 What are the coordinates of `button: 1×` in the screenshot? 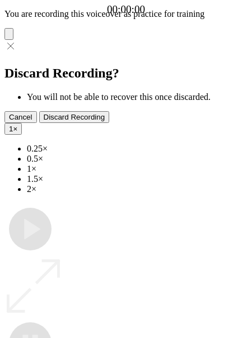 It's located at (13, 128).